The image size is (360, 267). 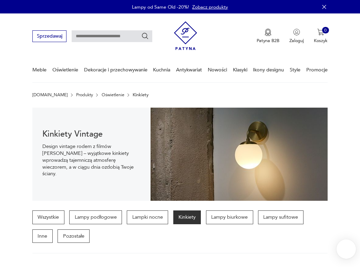 What do you see at coordinates (116, 70) in the screenshot?
I see `a: Dekoracje i przechowywanie` at bounding box center [116, 70].